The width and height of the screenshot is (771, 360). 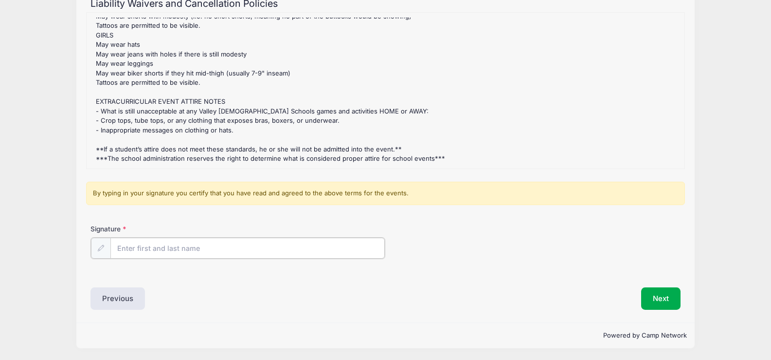 What do you see at coordinates (385, 335) in the screenshot?
I see `p: Powered by Camp Network` at bounding box center [385, 335].